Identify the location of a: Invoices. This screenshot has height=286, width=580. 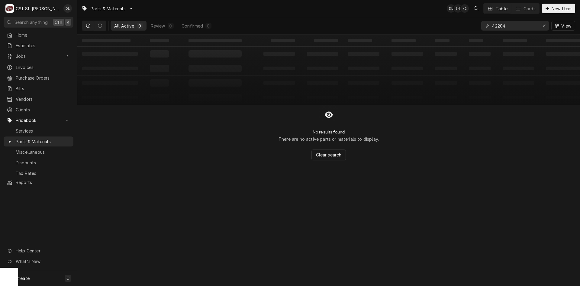
(38, 67).